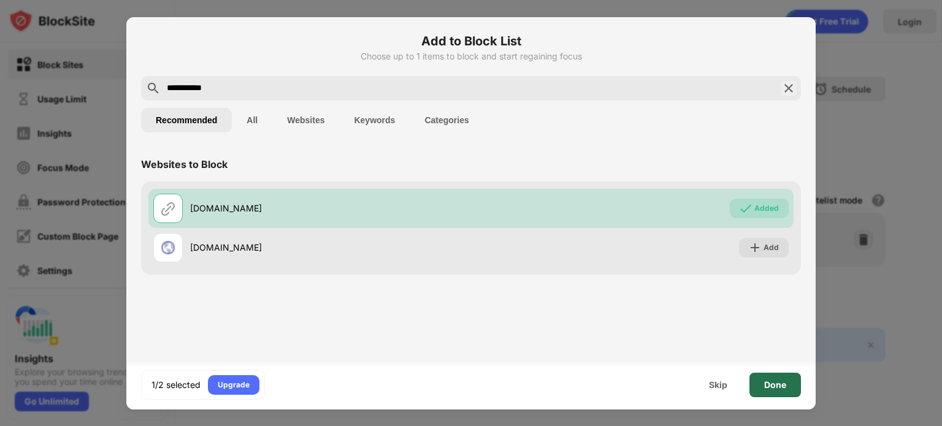 This screenshot has height=426, width=942. Describe the element at coordinates (374, 120) in the screenshot. I see `button: Keywords` at that location.